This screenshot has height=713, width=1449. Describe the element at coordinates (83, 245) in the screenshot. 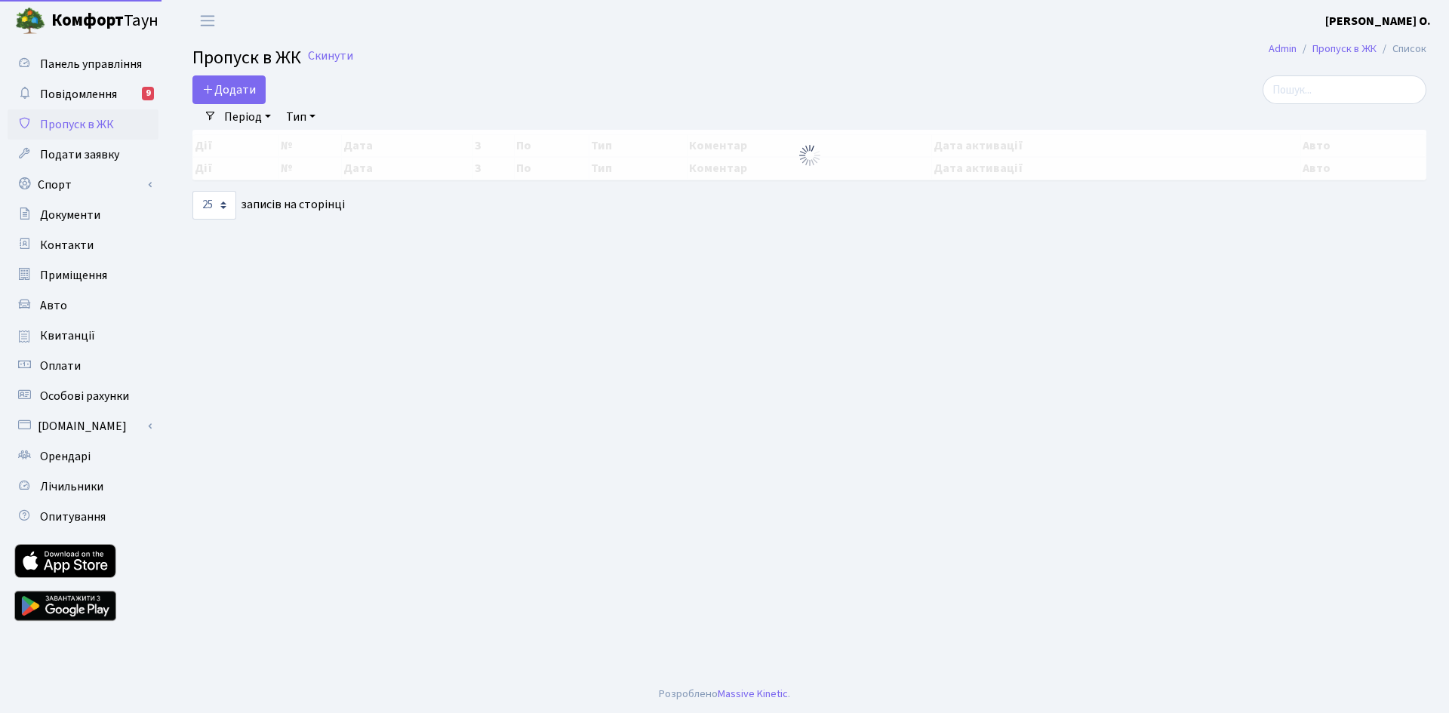

I see `a: Контакти` at that location.